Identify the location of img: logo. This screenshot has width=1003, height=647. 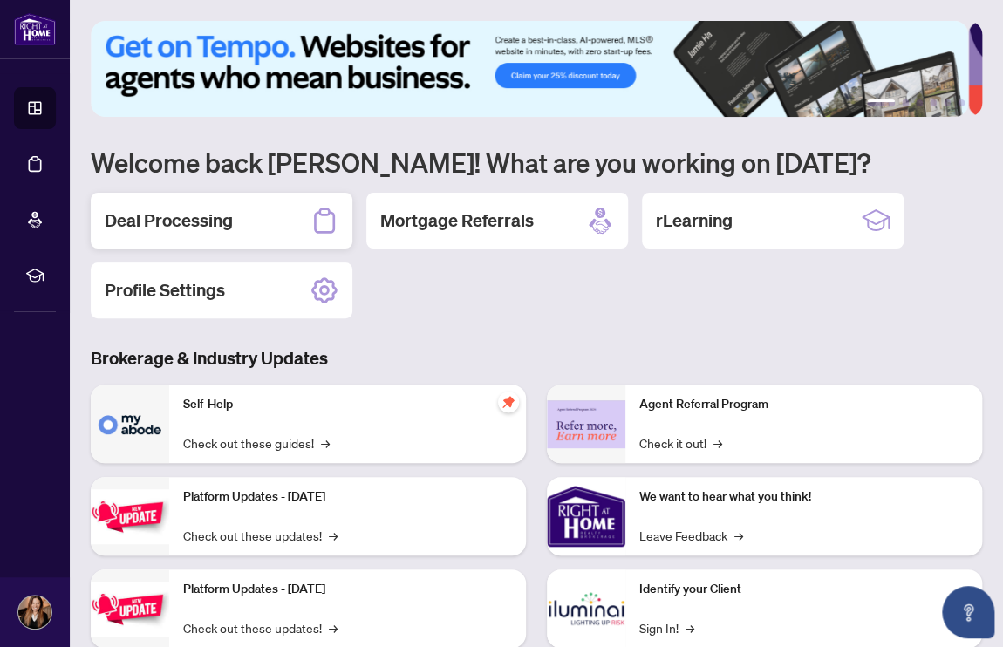
(35, 29).